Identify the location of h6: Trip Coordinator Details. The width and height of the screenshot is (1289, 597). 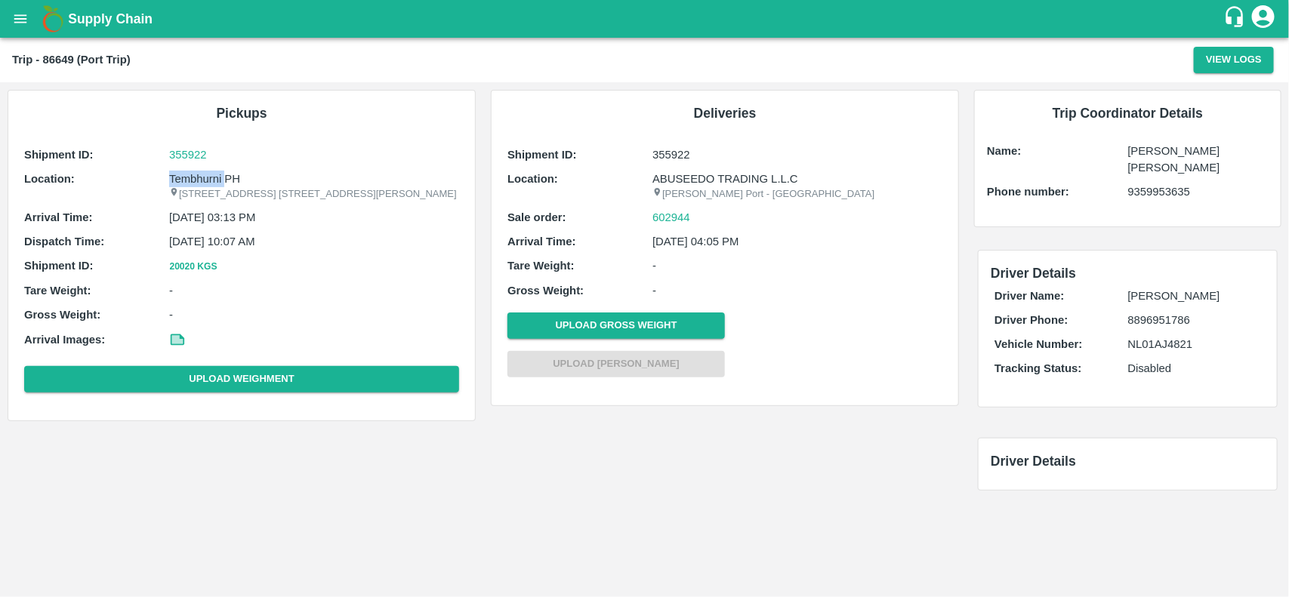
(1128, 113).